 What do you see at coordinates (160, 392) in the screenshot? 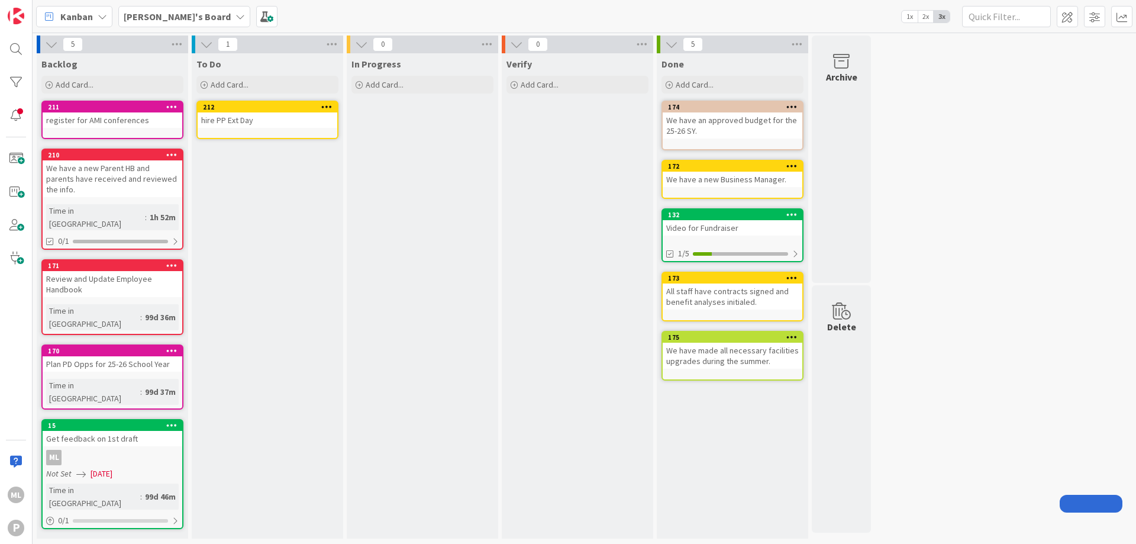
I see `div: 99d 37m` at bounding box center [160, 392].